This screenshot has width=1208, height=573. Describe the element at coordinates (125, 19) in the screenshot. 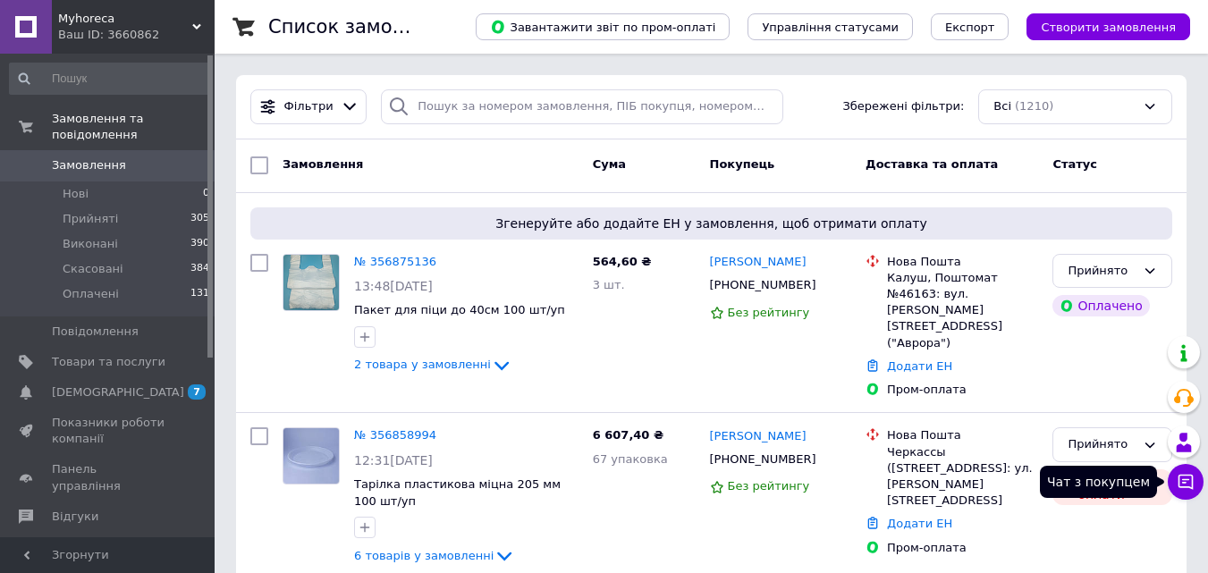

I see `span: Myhoreca` at that location.